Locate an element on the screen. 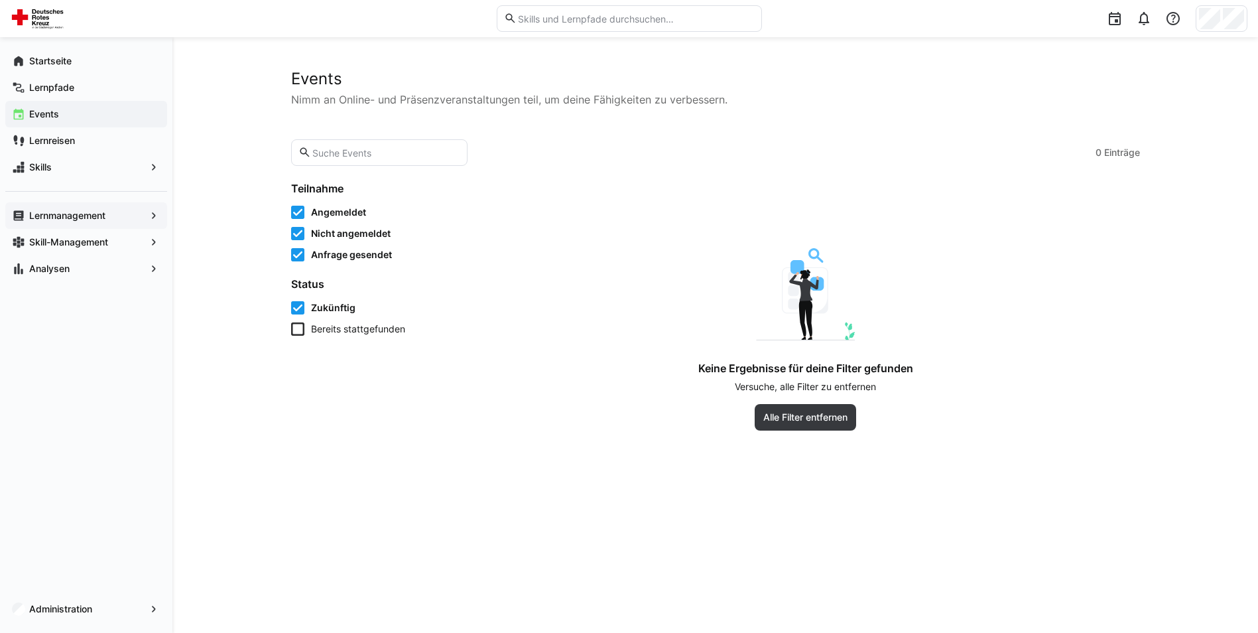 The image size is (1258, 633). span: Bereits stattgefunden is located at coordinates (358, 329).